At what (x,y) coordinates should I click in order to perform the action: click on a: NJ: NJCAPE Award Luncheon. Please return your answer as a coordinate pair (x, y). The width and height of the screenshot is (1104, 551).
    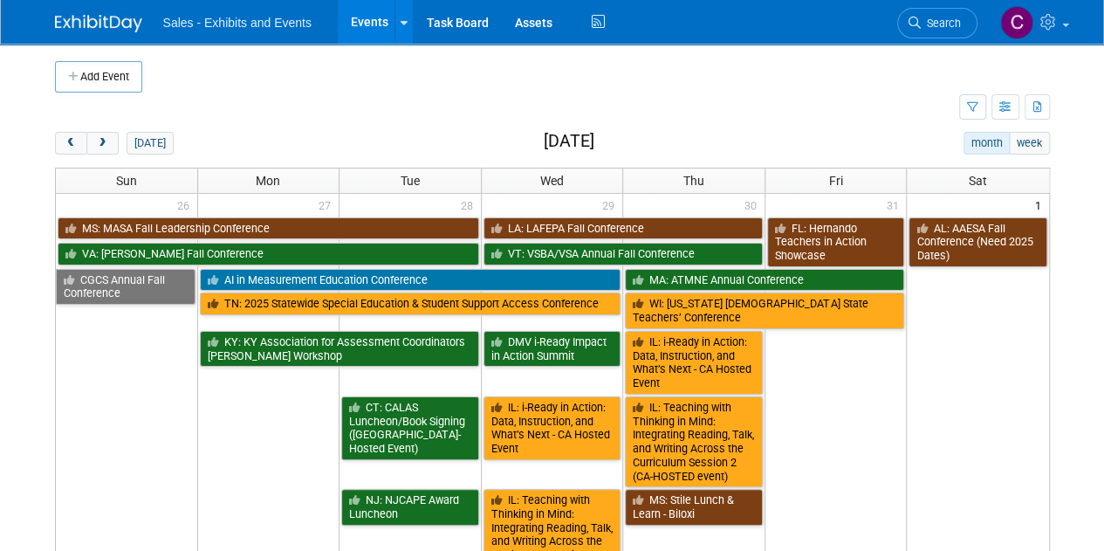
    Looking at the image, I should click on (410, 506).